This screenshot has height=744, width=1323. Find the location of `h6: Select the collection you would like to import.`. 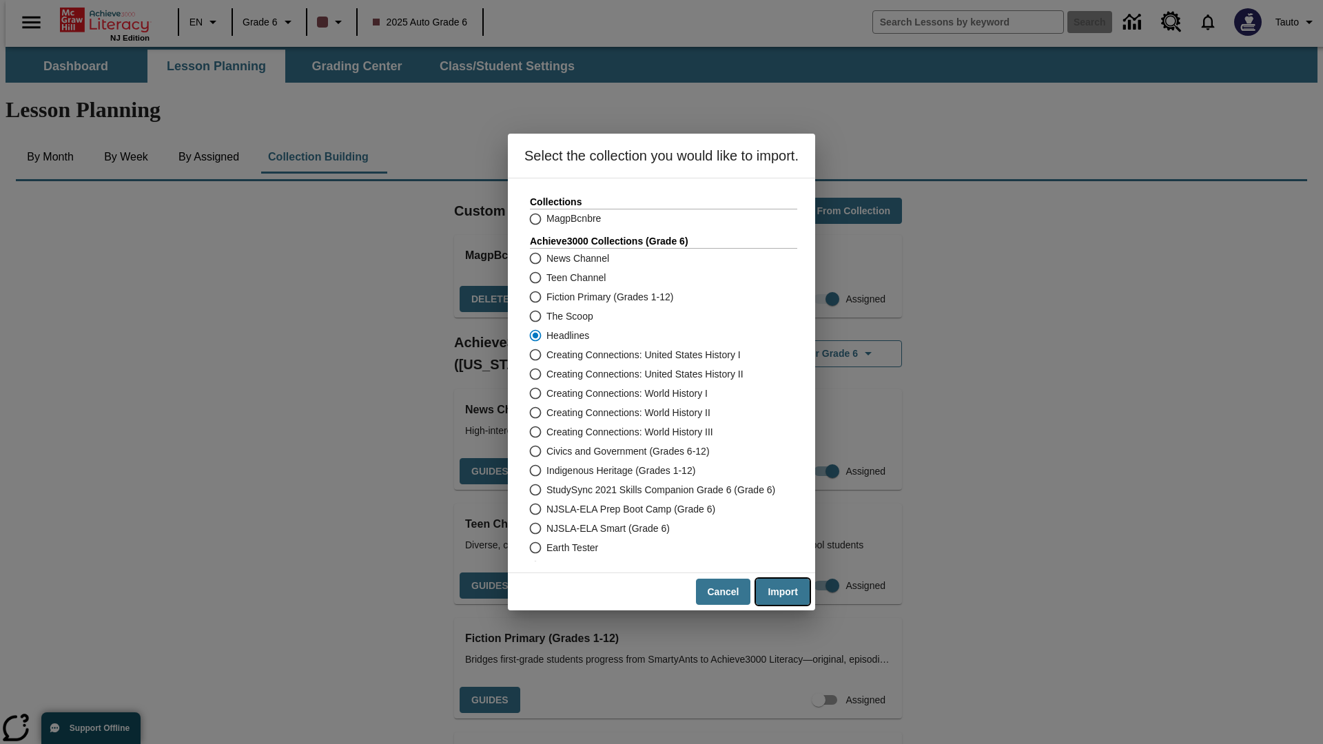

h6: Select the collection you would like to import. is located at coordinates (662, 156).